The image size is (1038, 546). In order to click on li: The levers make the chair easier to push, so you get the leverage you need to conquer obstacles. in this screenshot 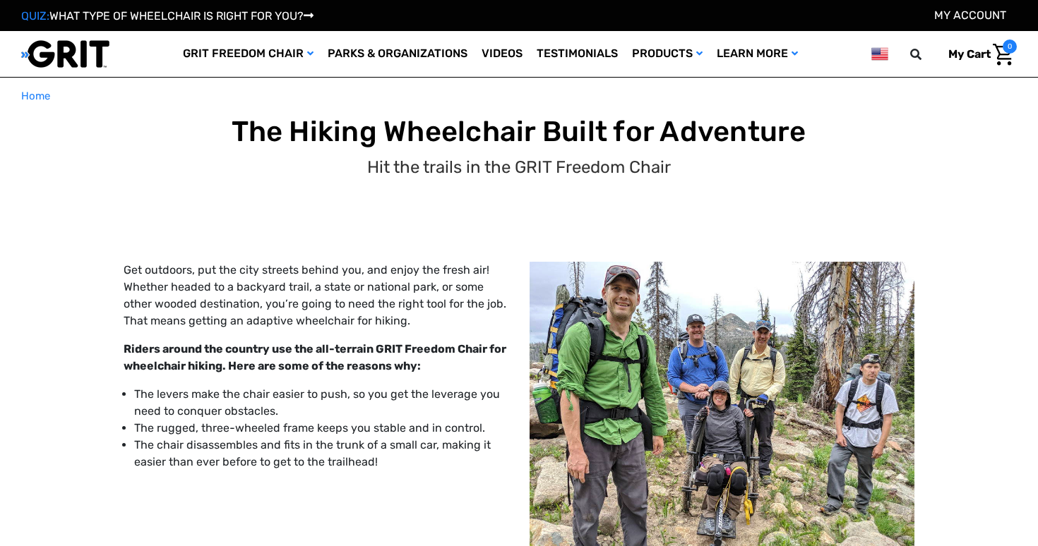, I will do `click(321, 403)`.